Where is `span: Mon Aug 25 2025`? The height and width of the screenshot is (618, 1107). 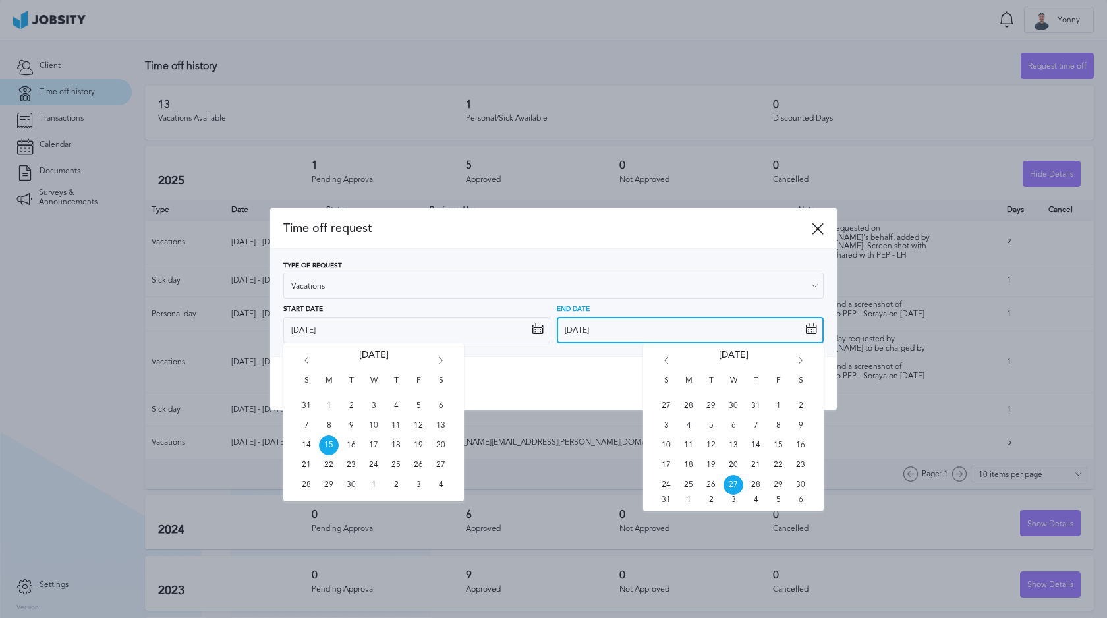
span: Mon Aug 25 2025 is located at coordinates (689, 485).